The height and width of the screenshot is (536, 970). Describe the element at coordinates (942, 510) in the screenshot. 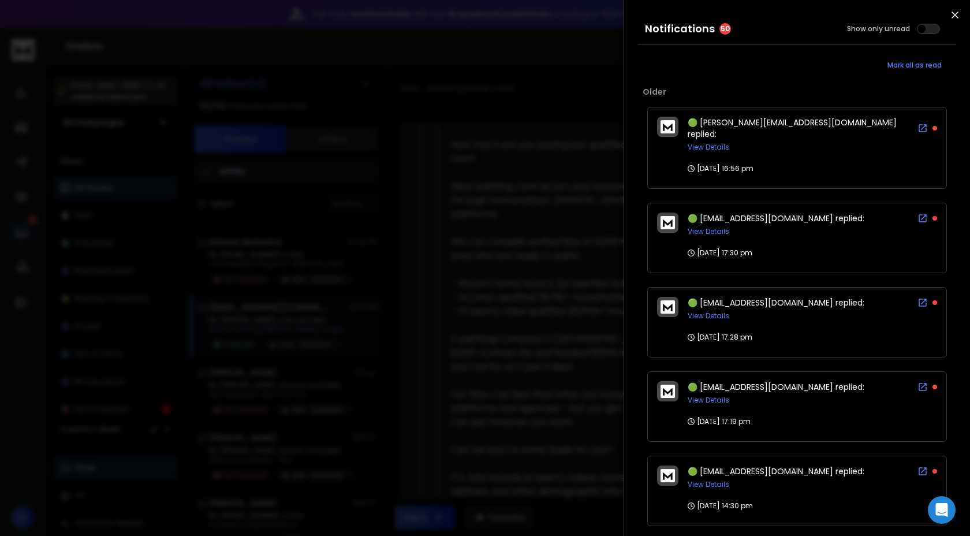

I see `div: Open Intercom Messenger` at that location.